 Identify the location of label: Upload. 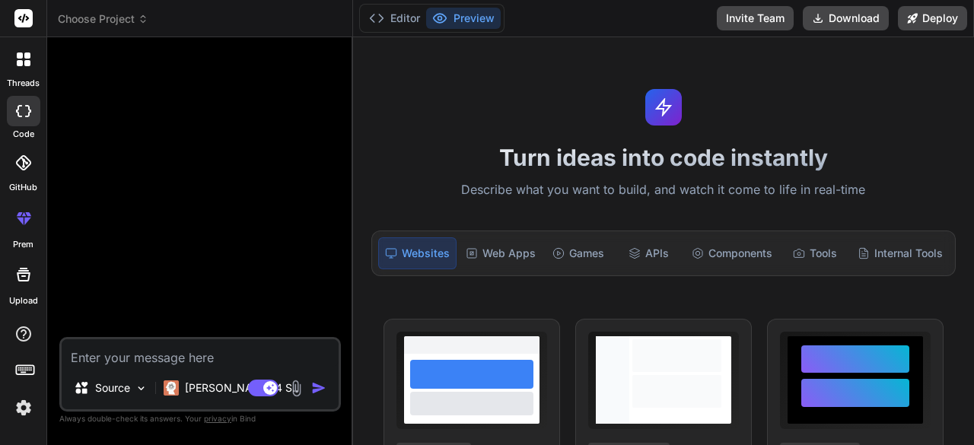
(24, 301).